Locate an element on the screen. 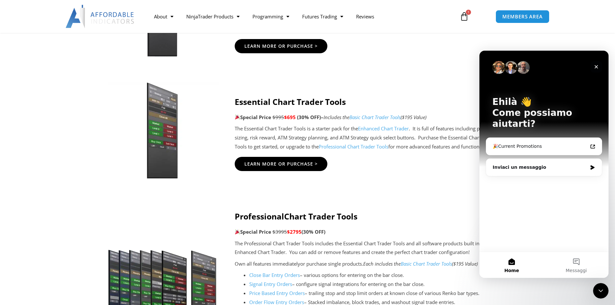 This screenshot has height=305, width=615. li: – configure signal integrations for entering on the bar close. is located at coordinates (380, 285).